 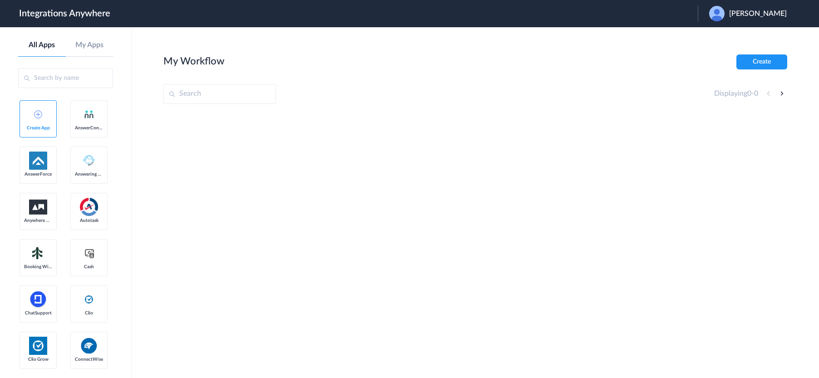 What do you see at coordinates (736, 94) in the screenshot?
I see `h4: Displaying -` at bounding box center [736, 94].